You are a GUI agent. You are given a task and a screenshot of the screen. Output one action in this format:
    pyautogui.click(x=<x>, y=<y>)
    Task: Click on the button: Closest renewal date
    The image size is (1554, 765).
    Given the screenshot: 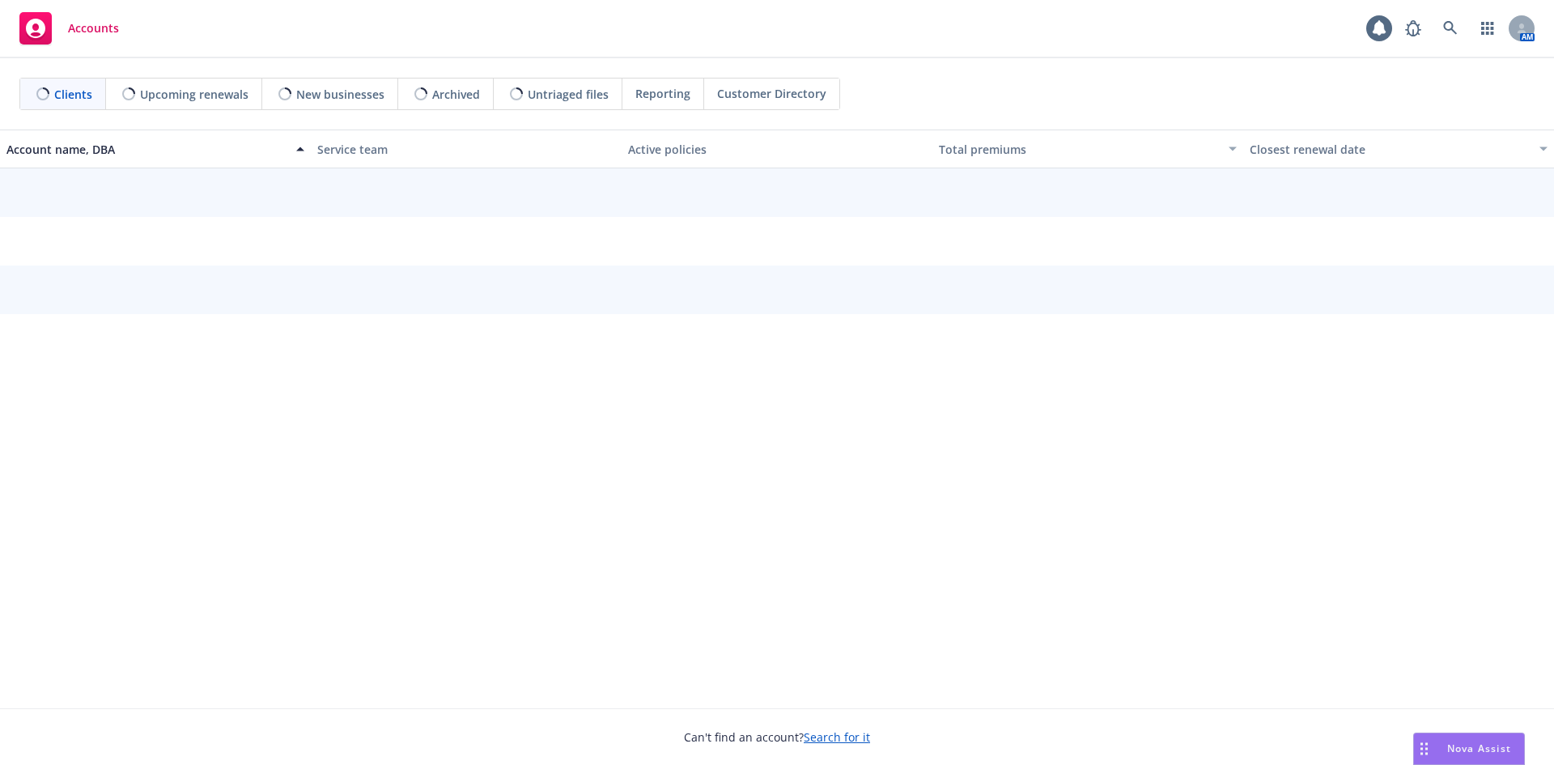 What is the action you would take?
    pyautogui.click(x=1399, y=149)
    